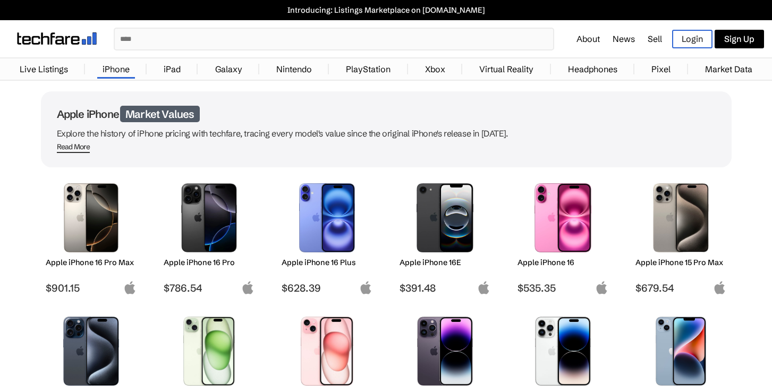  I want to click on div: Read More, so click(73, 147).